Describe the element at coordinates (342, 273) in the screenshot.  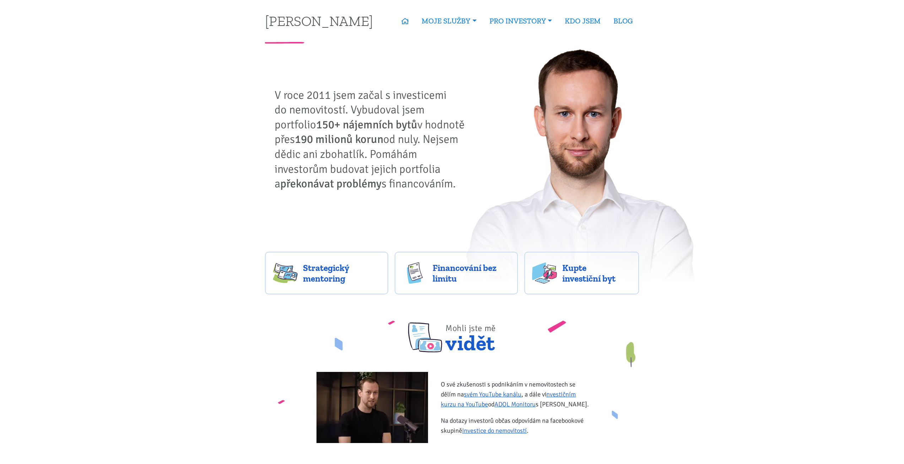
I see `span: Strategický mentoring` at that location.